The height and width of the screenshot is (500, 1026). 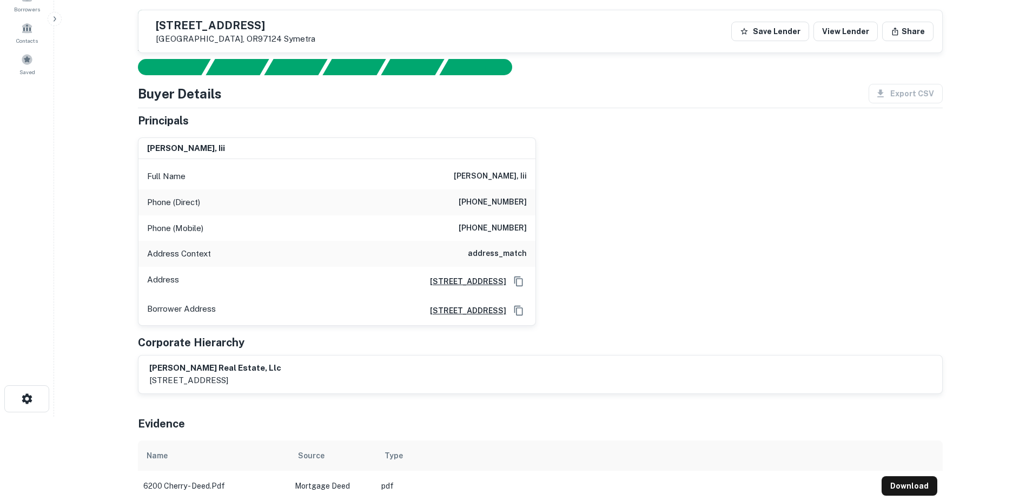 I want to click on h5: Principals, so click(x=163, y=121).